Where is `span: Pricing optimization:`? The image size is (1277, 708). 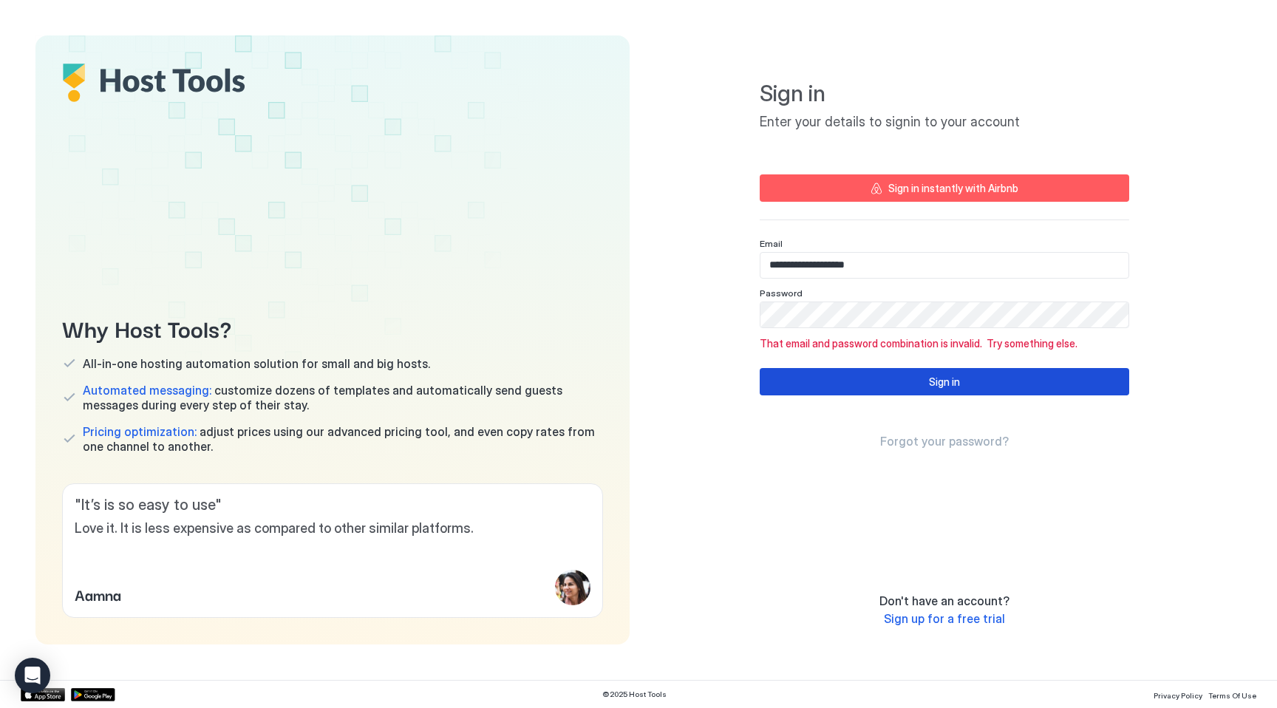
span: Pricing optimization: is located at coordinates (140, 431).